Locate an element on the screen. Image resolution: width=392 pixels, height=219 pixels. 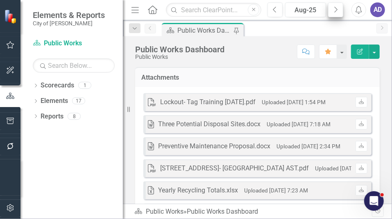
a: Elements is located at coordinates (54, 101).